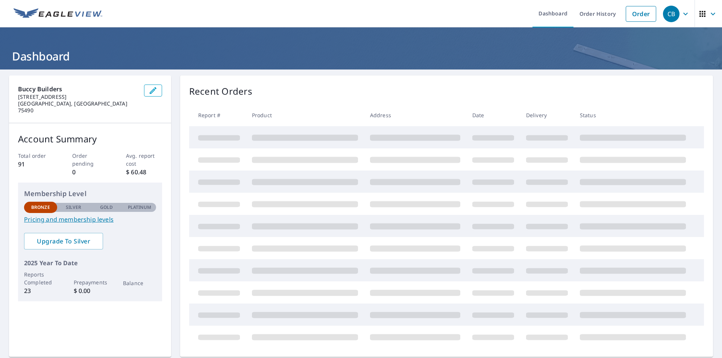  What do you see at coordinates (36, 164) in the screenshot?
I see `p: 91` at bounding box center [36, 164].